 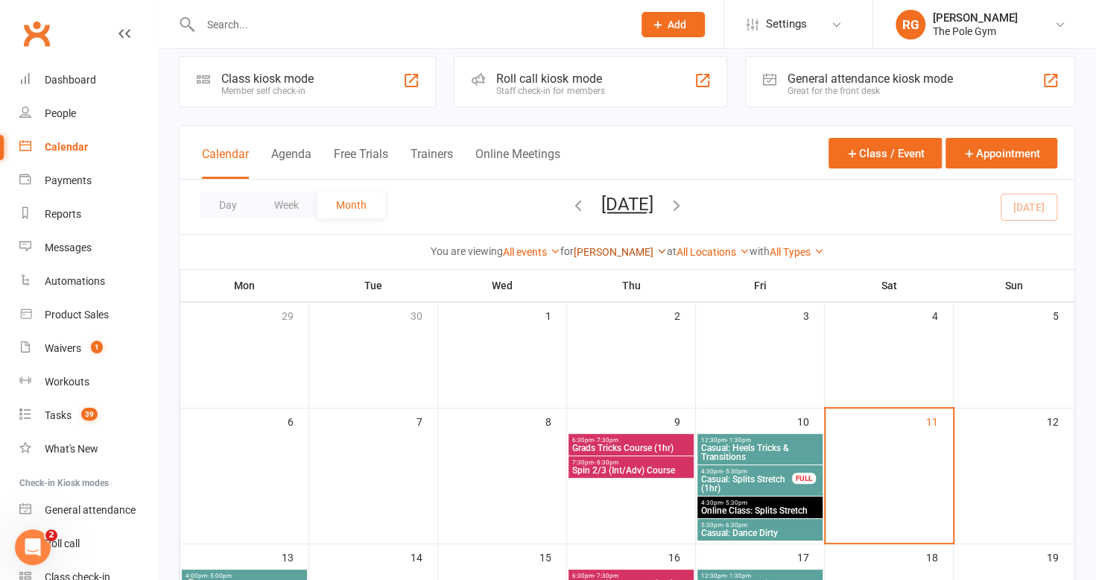 I want to click on a: Workouts, so click(x=88, y=381).